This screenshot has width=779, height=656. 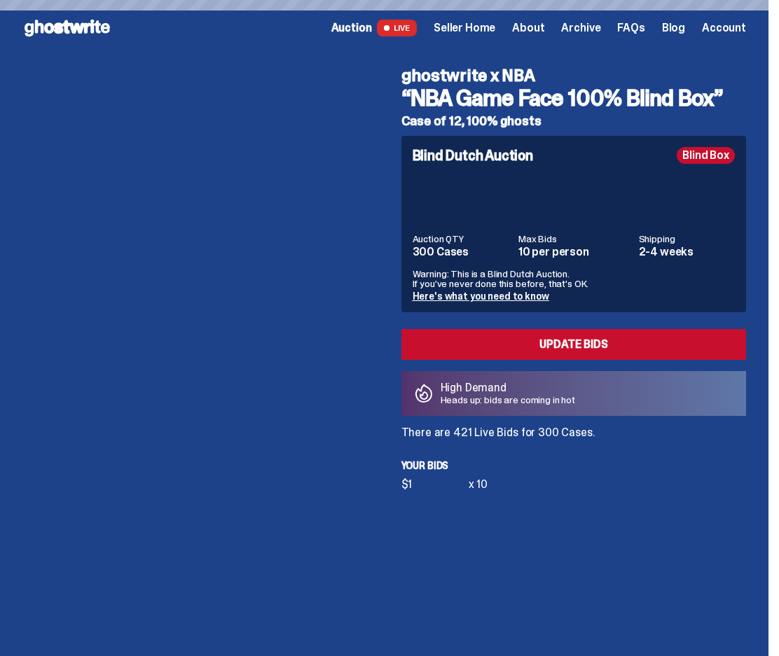 I want to click on p: Your bids, so click(x=574, y=466).